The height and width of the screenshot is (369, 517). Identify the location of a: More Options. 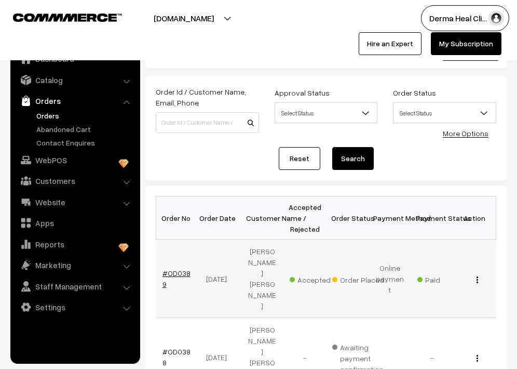
(466, 133).